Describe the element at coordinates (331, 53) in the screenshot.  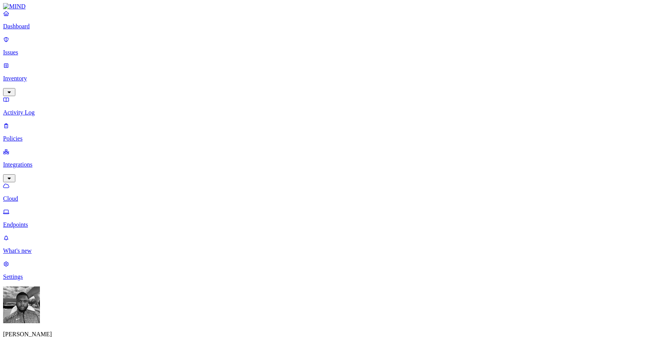
I see `p: Issues` at that location.